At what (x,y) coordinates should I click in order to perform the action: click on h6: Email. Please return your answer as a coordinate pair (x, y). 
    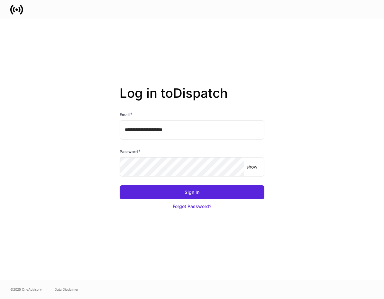
    Looking at the image, I should click on (126, 115).